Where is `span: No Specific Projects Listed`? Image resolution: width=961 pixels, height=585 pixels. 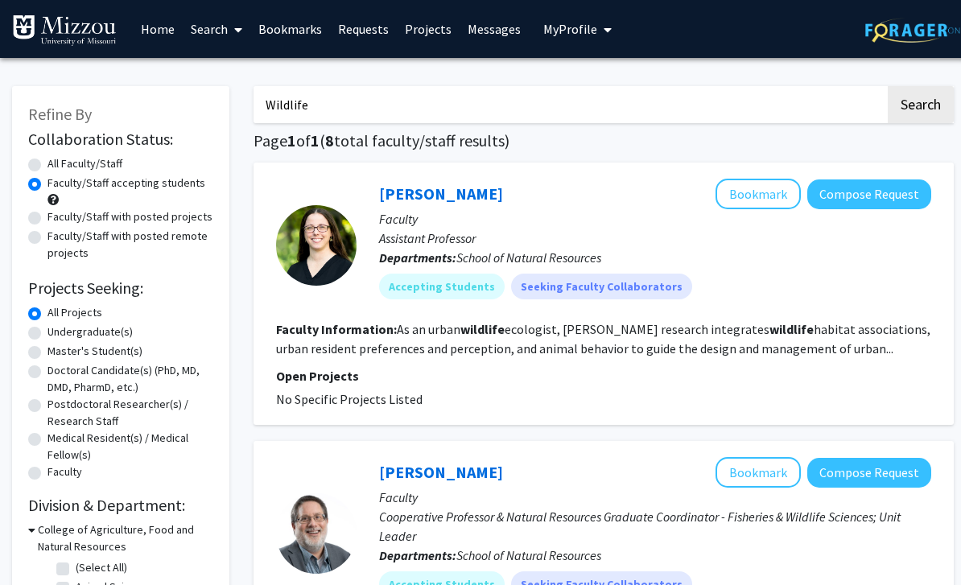
span: No Specific Projects Listed is located at coordinates (349, 399).